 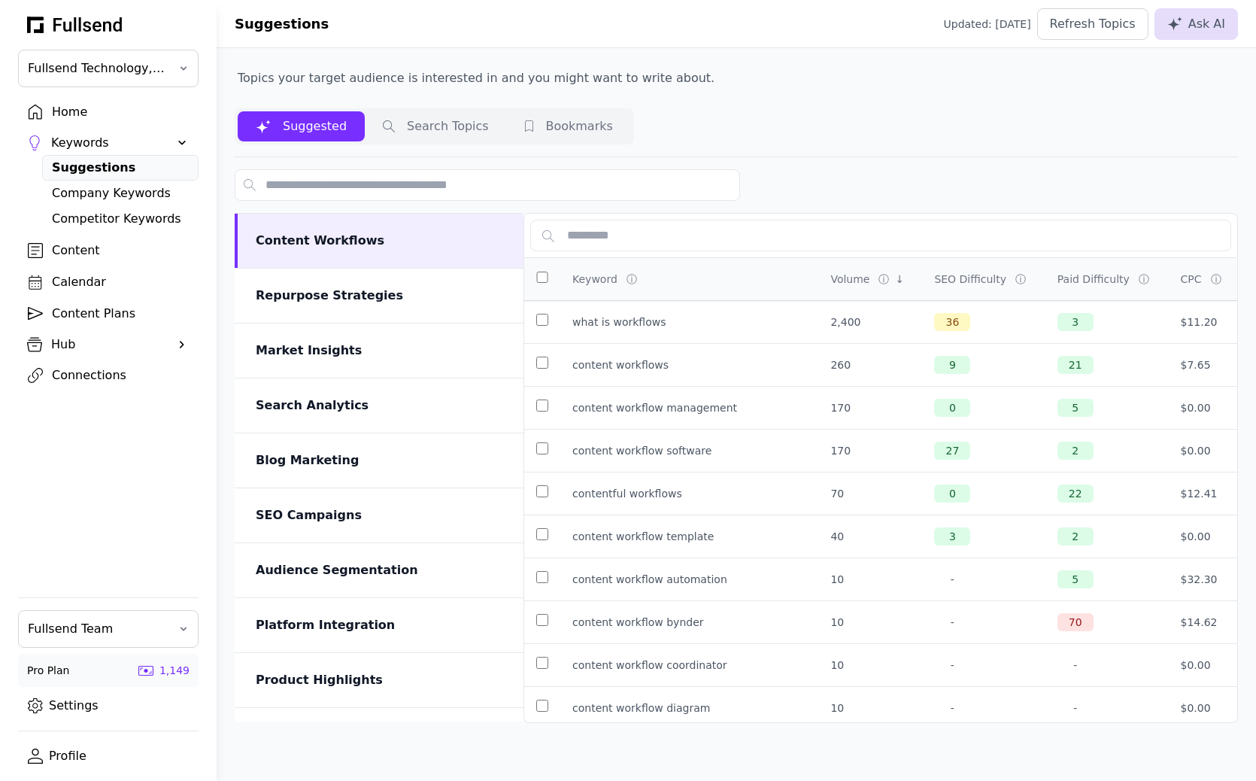 I want to click on a: Home, so click(x=108, y=112).